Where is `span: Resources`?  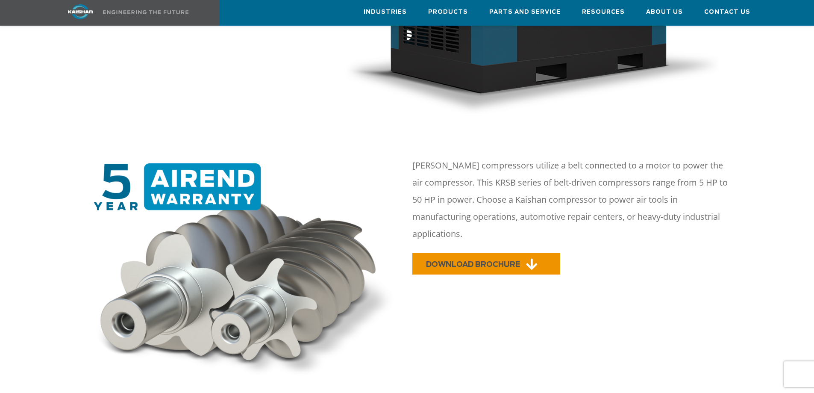 span: Resources is located at coordinates (603, 12).